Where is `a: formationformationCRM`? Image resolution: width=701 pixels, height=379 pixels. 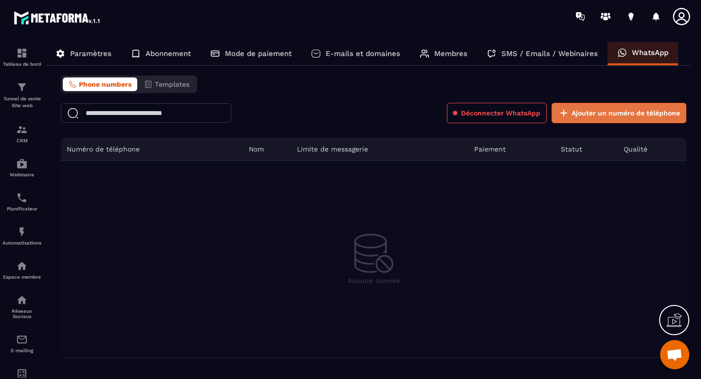
a: formationformationCRM is located at coordinates (22, 133).